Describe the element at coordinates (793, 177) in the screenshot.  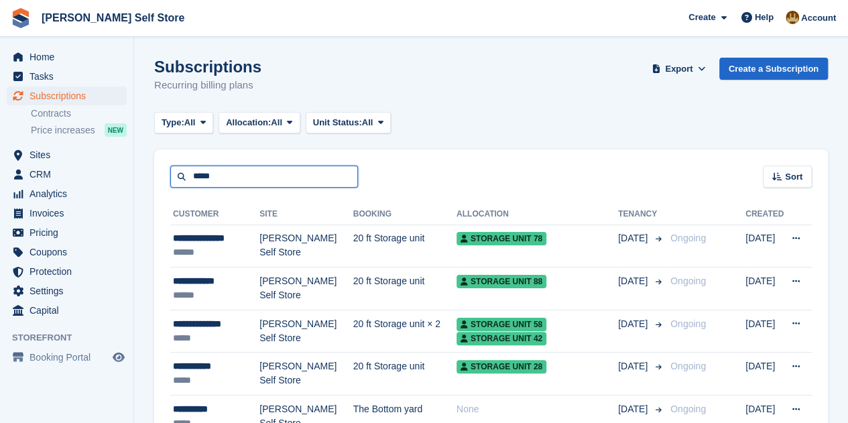
I see `span: Sort` at that location.